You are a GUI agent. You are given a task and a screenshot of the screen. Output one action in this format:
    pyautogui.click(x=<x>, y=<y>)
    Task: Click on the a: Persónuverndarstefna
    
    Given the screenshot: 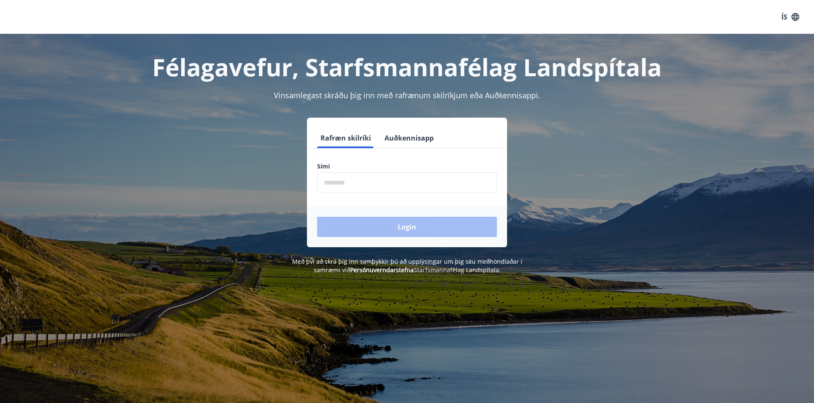 What is the action you would take?
    pyautogui.click(x=382, y=270)
    